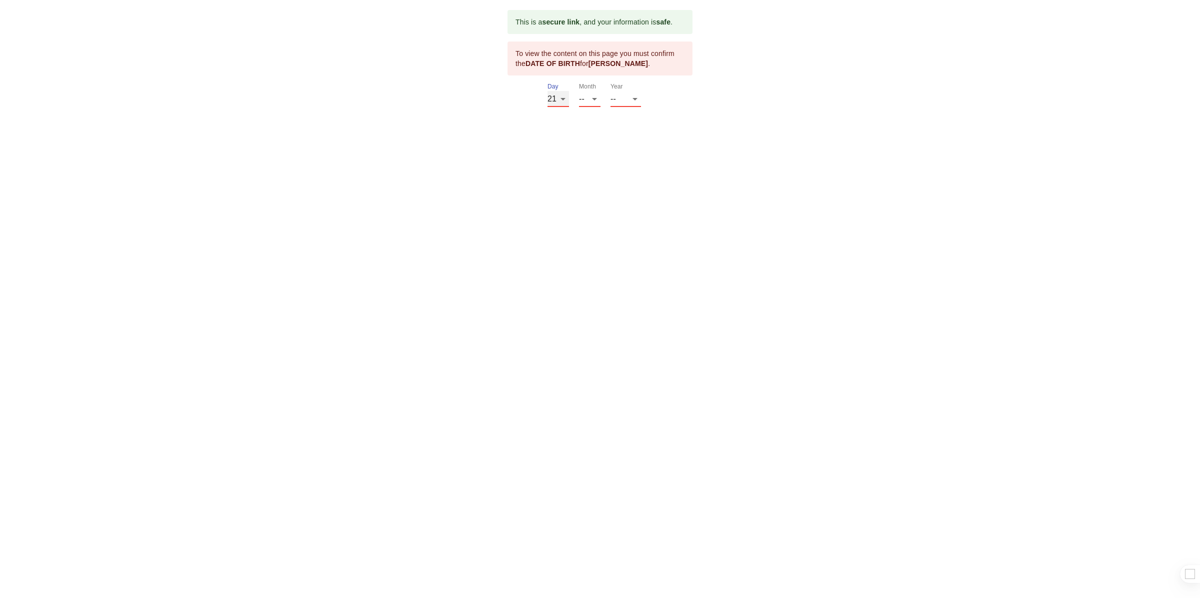 The image size is (1200, 598). I want to click on label: Month, so click(587, 87).